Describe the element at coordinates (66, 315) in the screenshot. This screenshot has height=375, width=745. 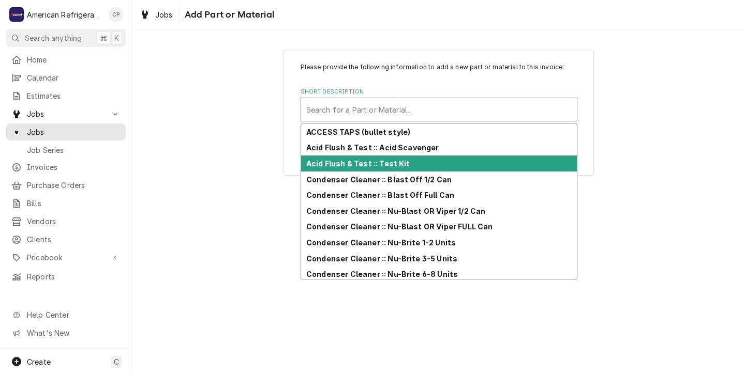
I see `a: Go to Help Center` at that location.